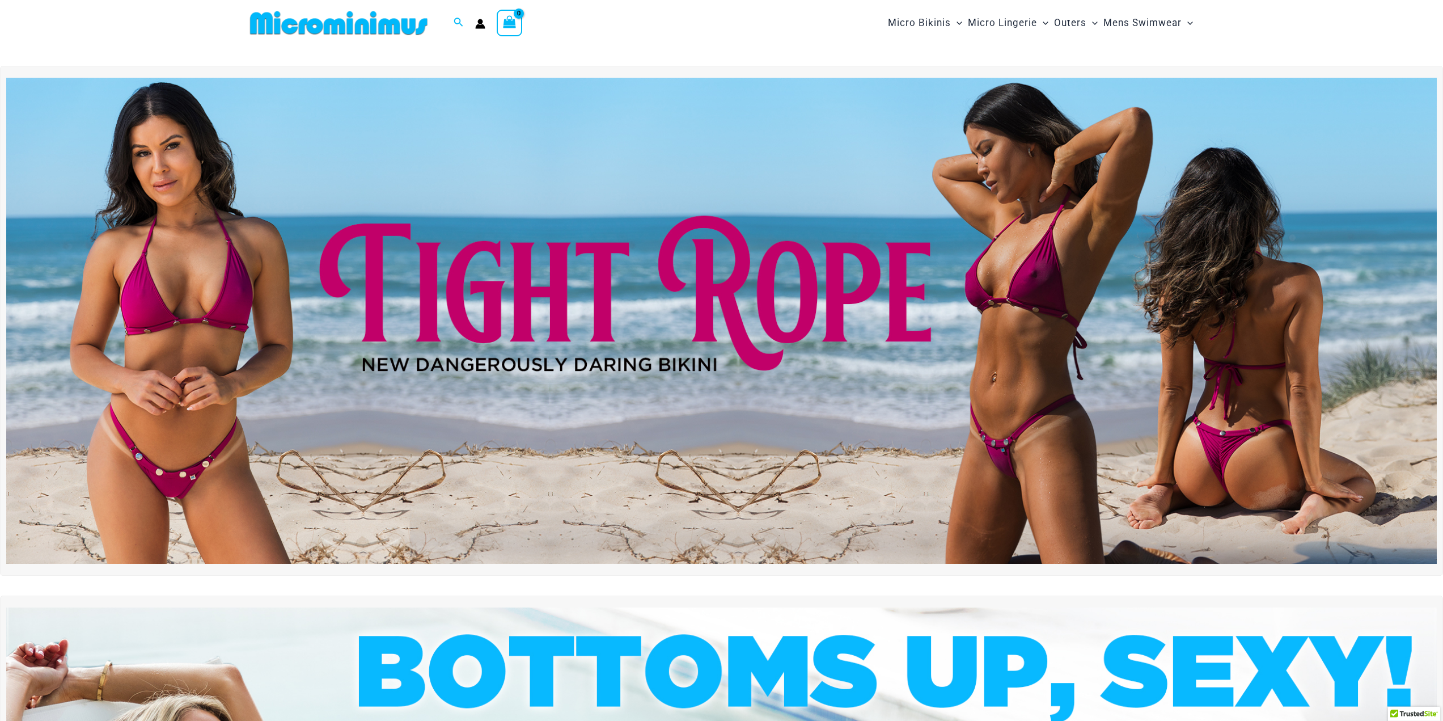 The height and width of the screenshot is (721, 1443). Describe the element at coordinates (510, 23) in the screenshot. I see `a: View Shopping Cart, empty` at that location.